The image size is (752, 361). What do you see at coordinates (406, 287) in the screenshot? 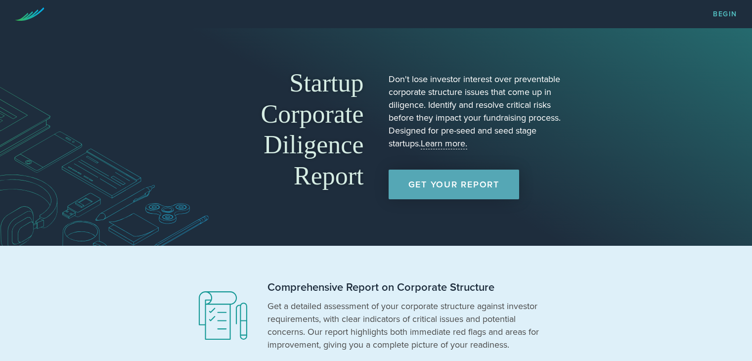
I see `h2: Comprehensive Report on Corporate Structure` at bounding box center [406, 287].